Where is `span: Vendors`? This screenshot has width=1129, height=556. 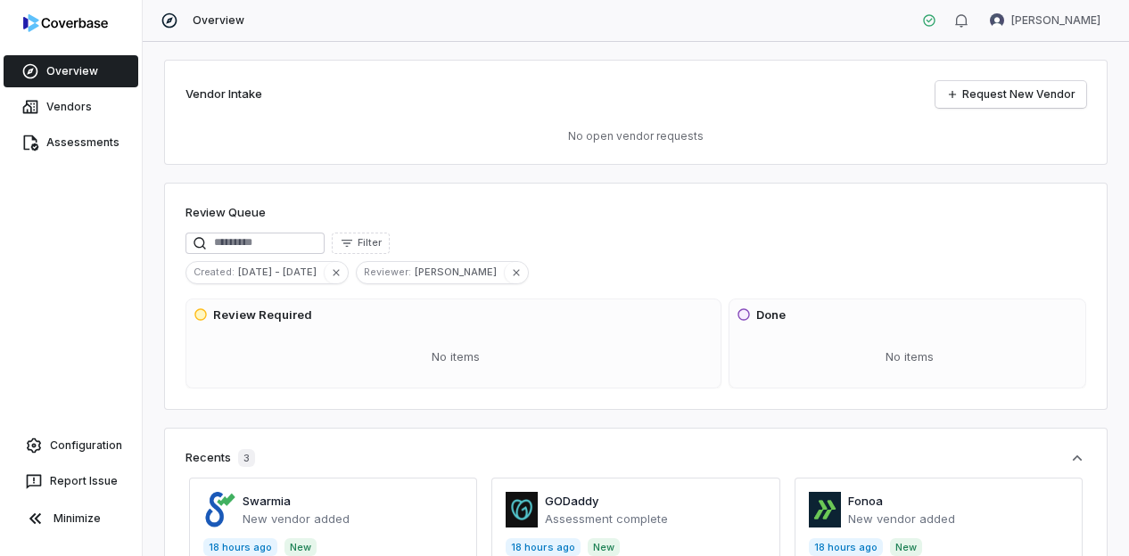
span: Vendors is located at coordinates (69, 107).